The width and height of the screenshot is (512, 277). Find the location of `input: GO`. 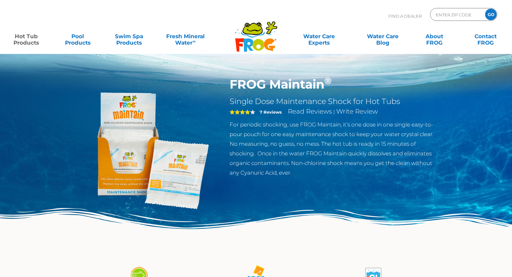

input: GO is located at coordinates (491, 14).